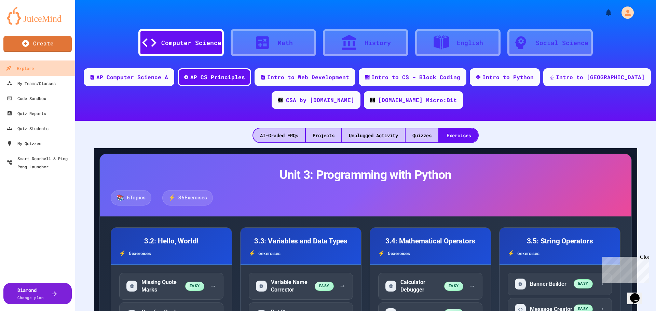 The image size is (656, 311). I want to click on div: Projects, so click(324, 135).